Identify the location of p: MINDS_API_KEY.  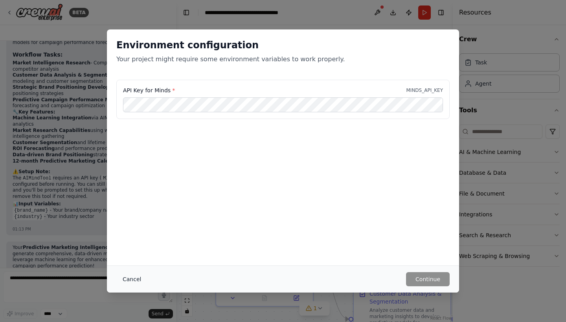
(425, 90).